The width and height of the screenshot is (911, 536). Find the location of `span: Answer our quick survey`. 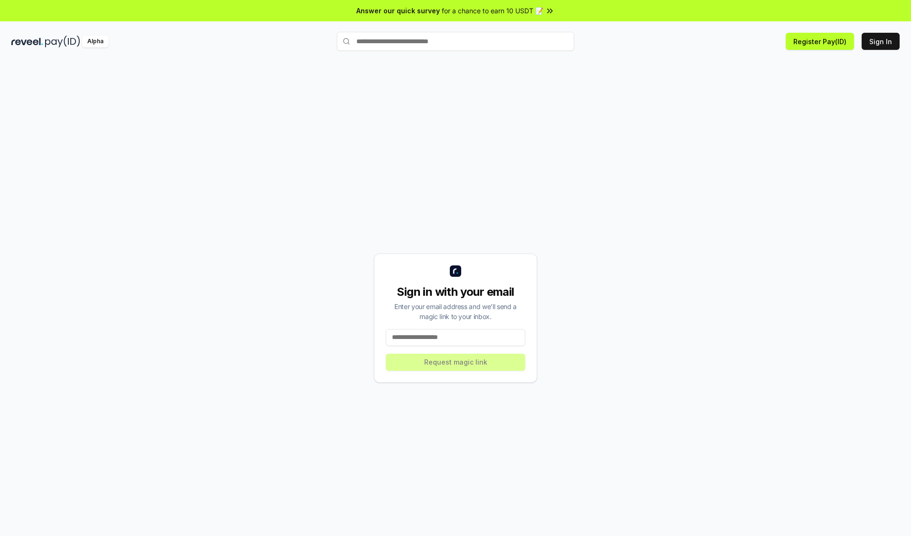

span: Answer our quick survey is located at coordinates (398, 10).